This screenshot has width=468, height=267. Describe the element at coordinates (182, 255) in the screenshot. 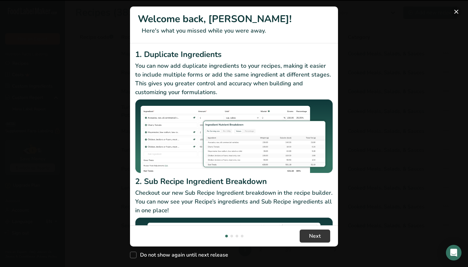

I see `span: Do not show again until next release` at that location.